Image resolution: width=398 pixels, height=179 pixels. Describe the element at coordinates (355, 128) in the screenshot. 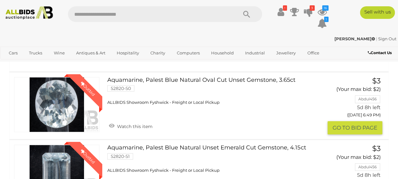

I see `button: GO TO BID PAGE` at that location.